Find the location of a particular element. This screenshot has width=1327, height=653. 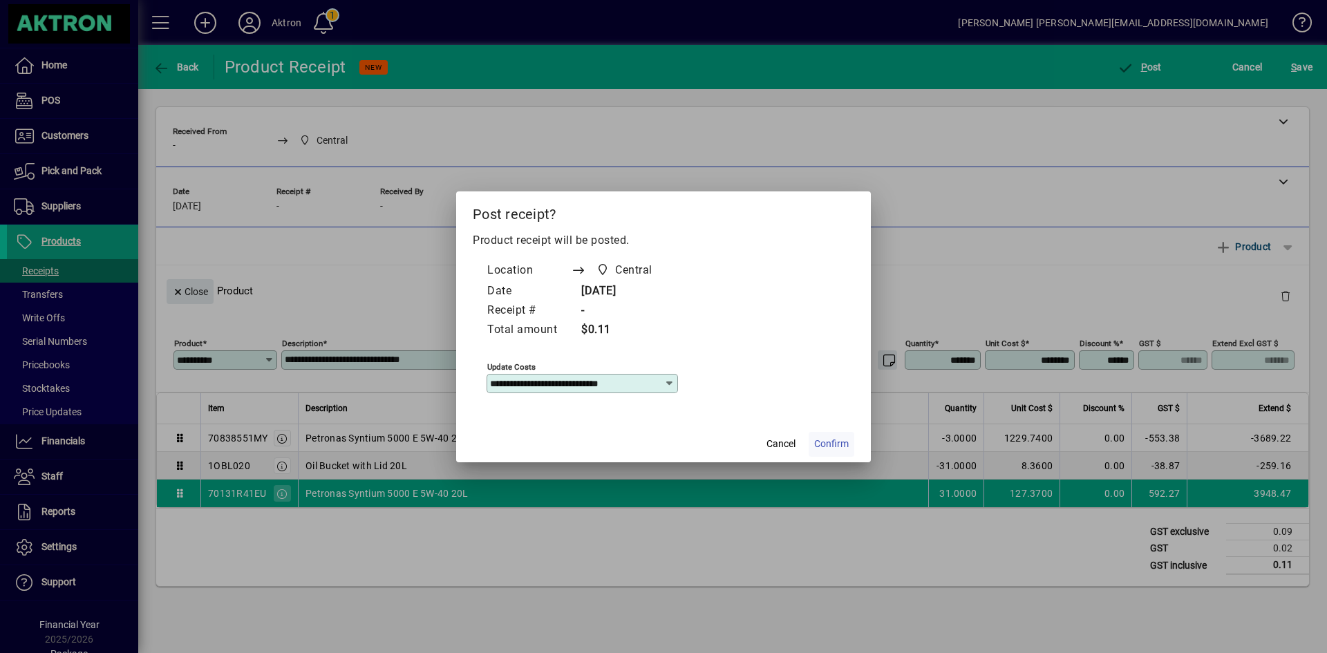

button: Cancel is located at coordinates (781, 444).